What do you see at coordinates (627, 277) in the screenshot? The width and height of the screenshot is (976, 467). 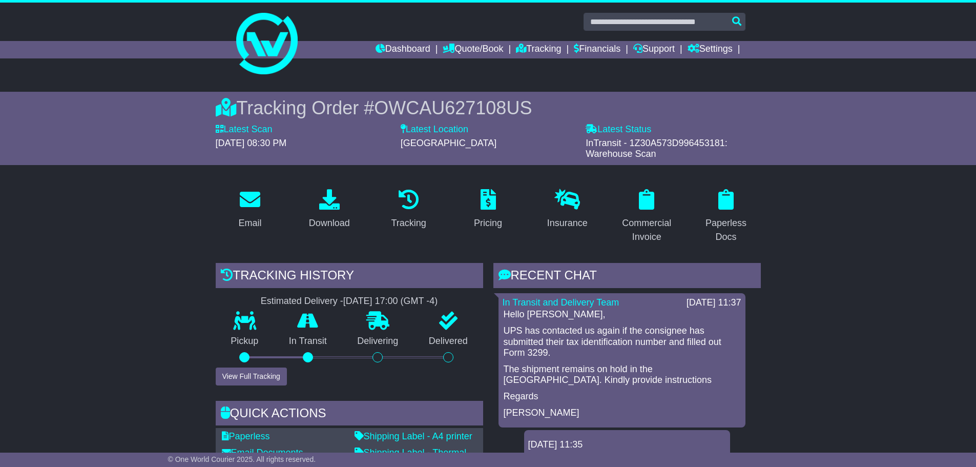 I see `div: RECENT CHAT` at bounding box center [627, 277].